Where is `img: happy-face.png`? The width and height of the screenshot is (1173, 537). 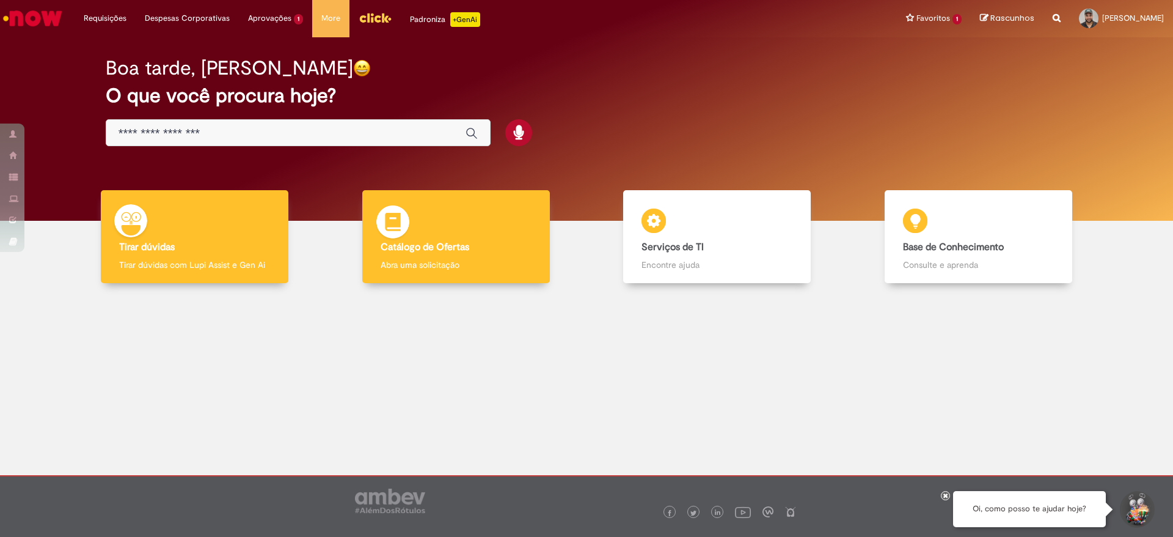 img: happy-face.png is located at coordinates (362, 68).